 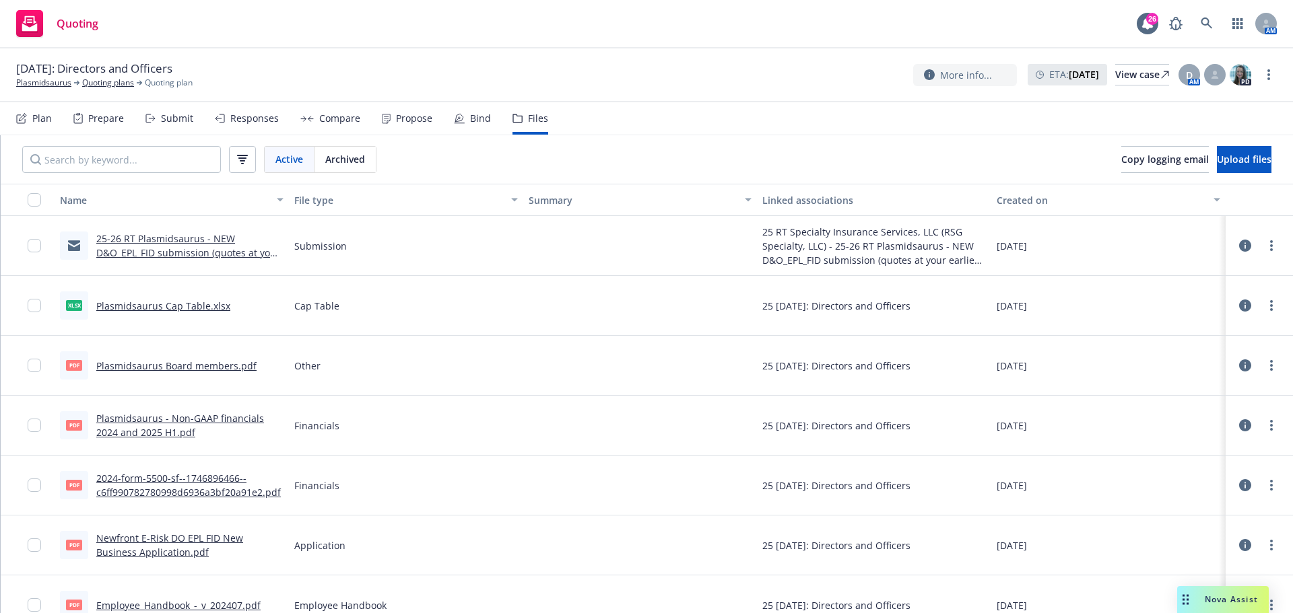 What do you see at coordinates (480, 119) in the screenshot?
I see `div: Bind` at bounding box center [480, 119].